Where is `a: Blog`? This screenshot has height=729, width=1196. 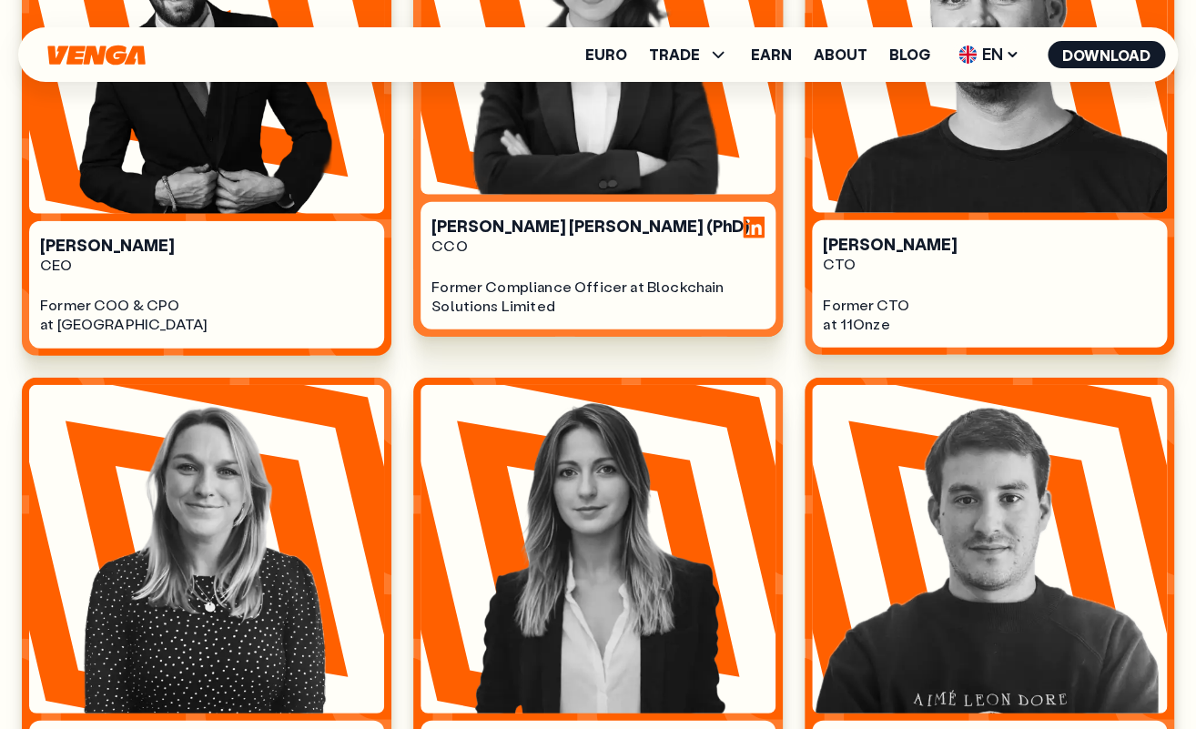
a: Blog is located at coordinates (909, 55).